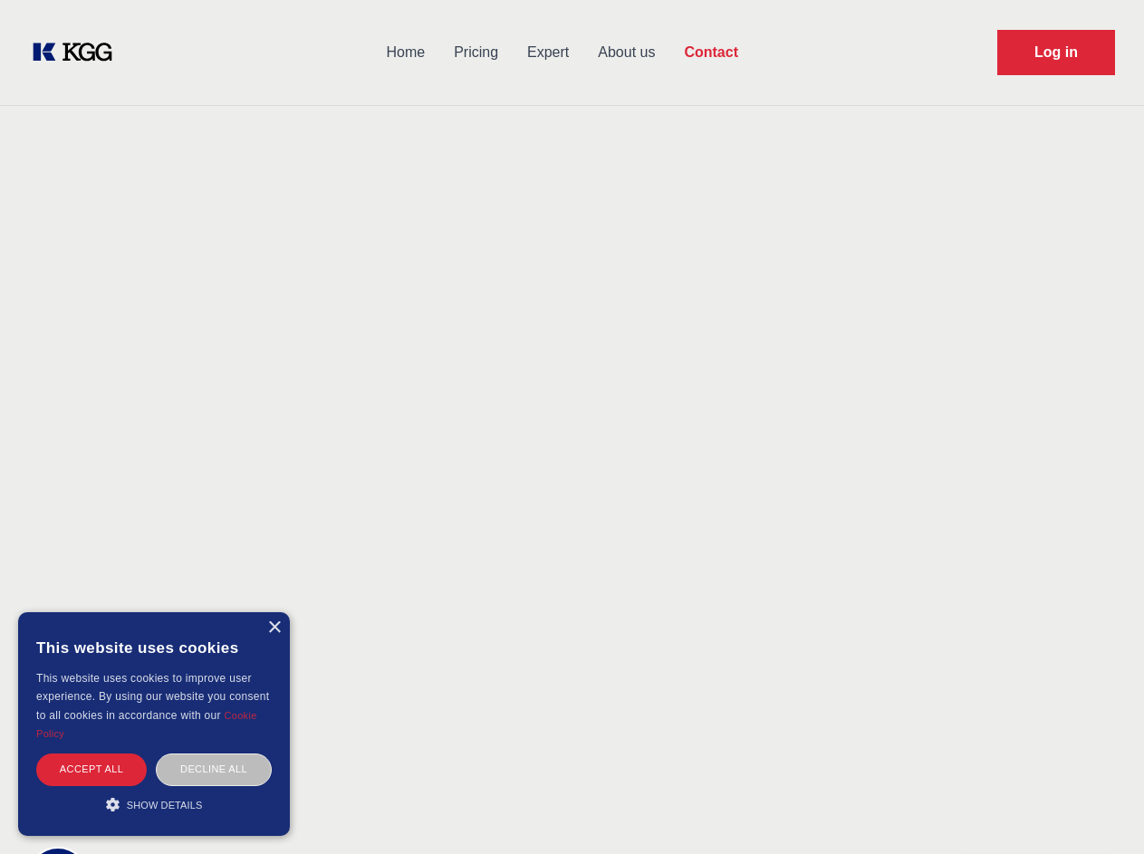 Image resolution: width=1144 pixels, height=854 pixels. What do you see at coordinates (548, 53) in the screenshot?
I see `a: Expert` at bounding box center [548, 53].